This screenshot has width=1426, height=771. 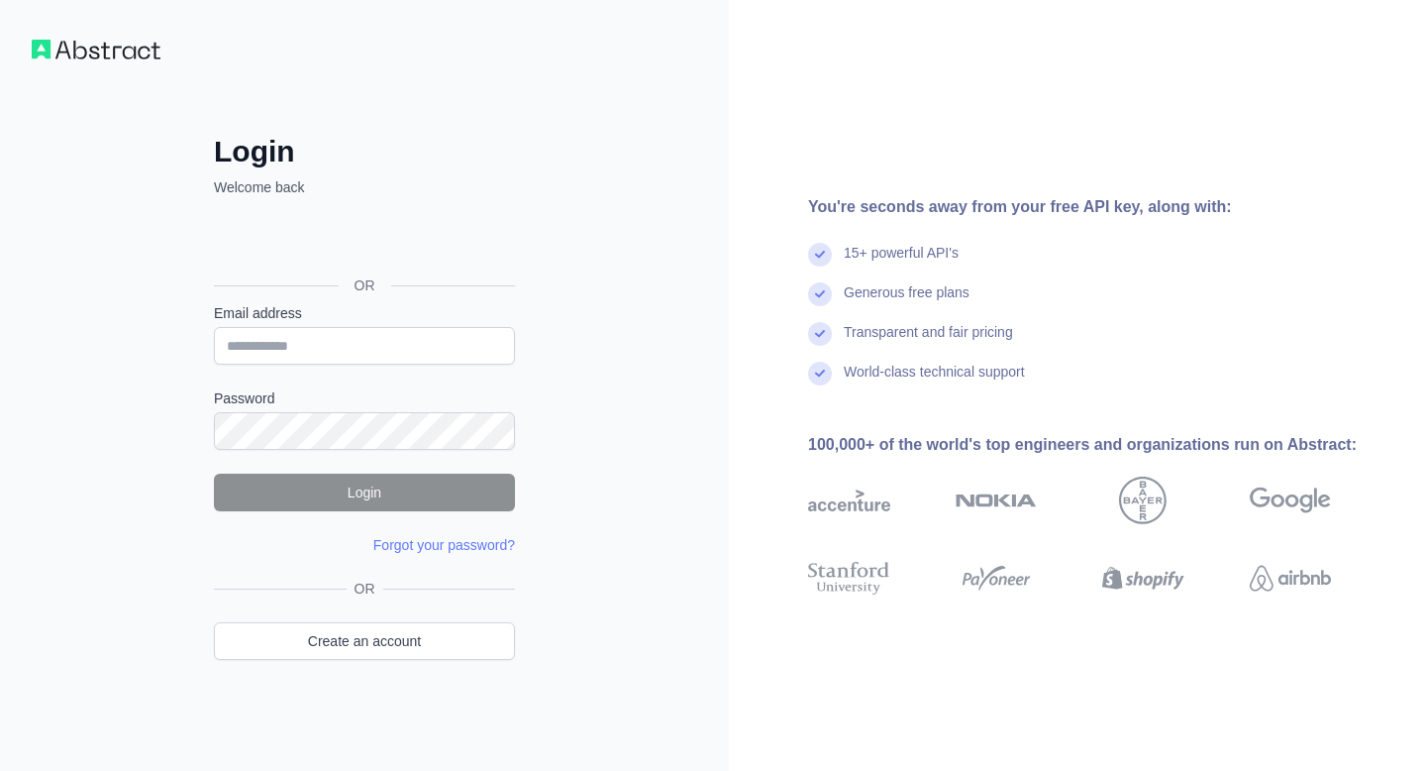 What do you see at coordinates (444, 545) in the screenshot?
I see `a: Forgot your password?` at bounding box center [444, 545].